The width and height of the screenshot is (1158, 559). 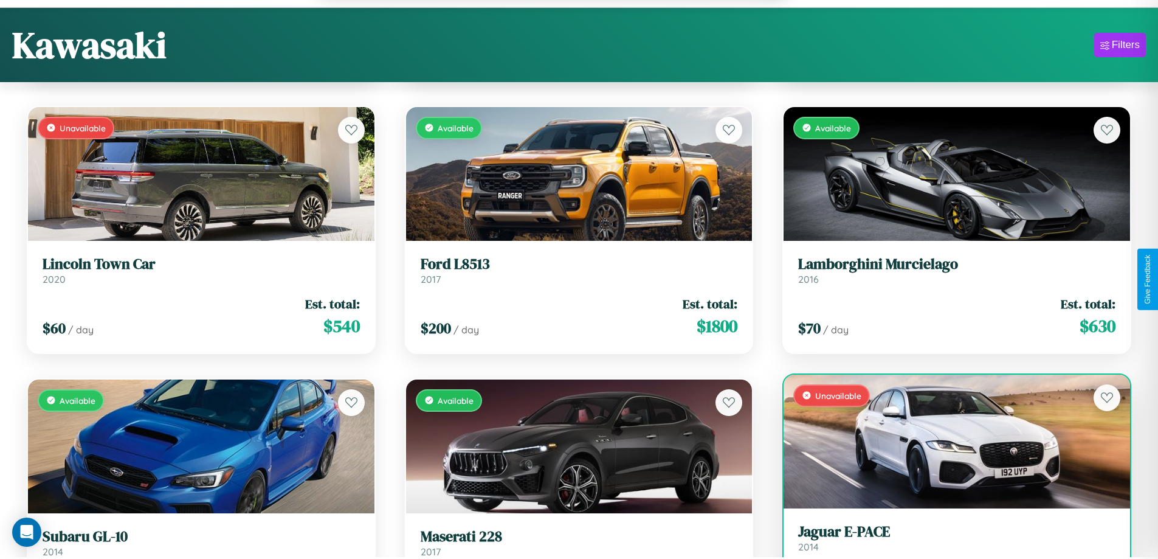 I want to click on h3: Jaguar E-PACE, so click(x=957, y=531).